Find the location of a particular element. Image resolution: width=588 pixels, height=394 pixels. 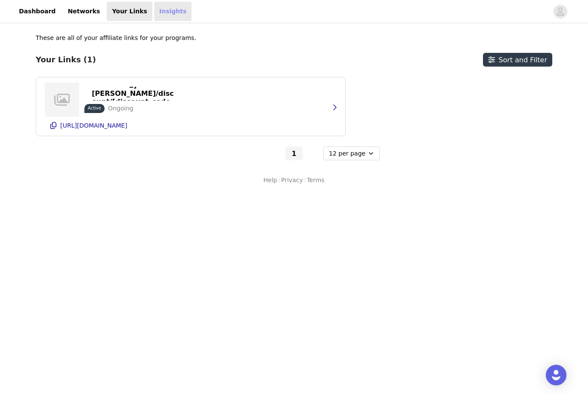

a: Terms is located at coordinates (315, 180).